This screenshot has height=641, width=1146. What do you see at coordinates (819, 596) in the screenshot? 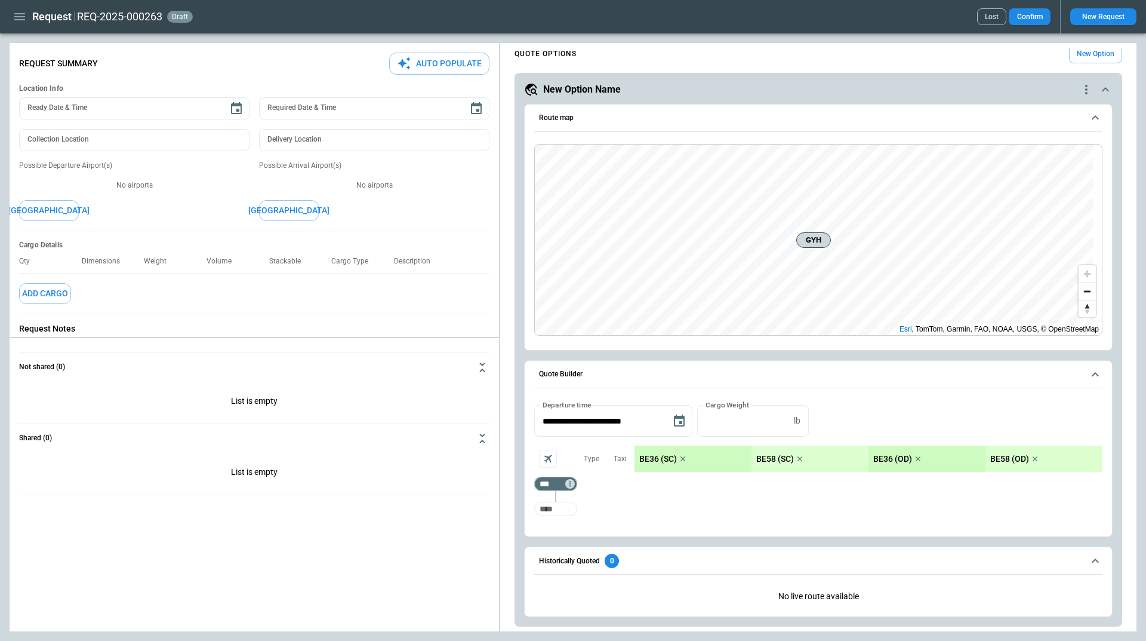
I see `div: Historically Quoted0` at bounding box center [819, 596].